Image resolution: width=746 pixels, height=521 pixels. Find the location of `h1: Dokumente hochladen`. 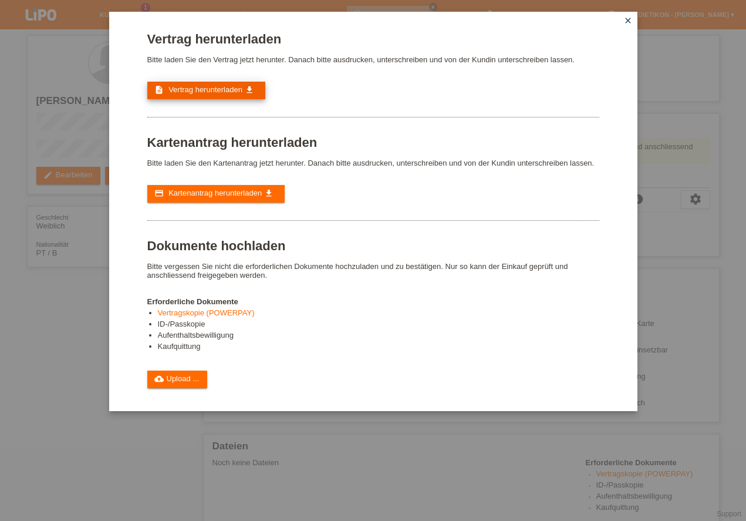

h1: Dokumente hochladen is located at coordinates (373, 245).